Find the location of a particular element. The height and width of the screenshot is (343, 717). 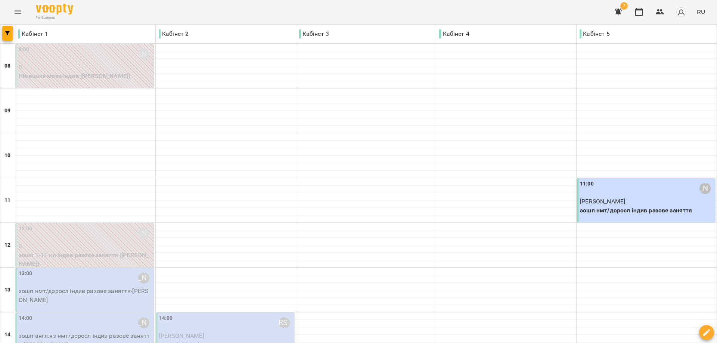

h6: 09 is located at coordinates (7, 111).